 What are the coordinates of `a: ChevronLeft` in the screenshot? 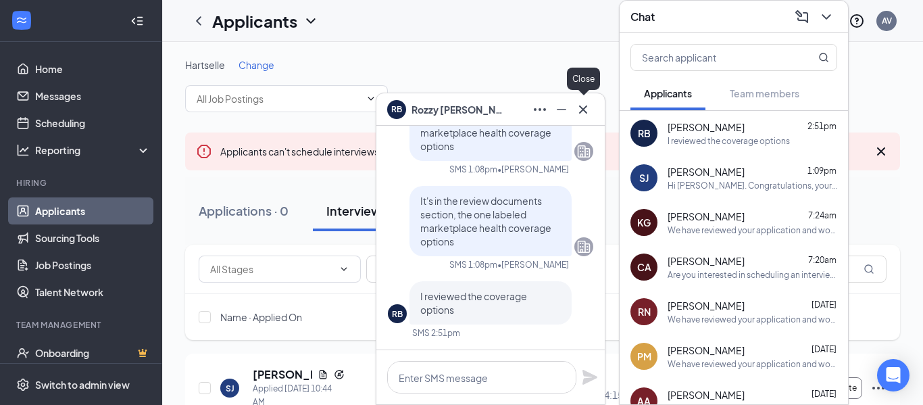 It's located at (199, 21).